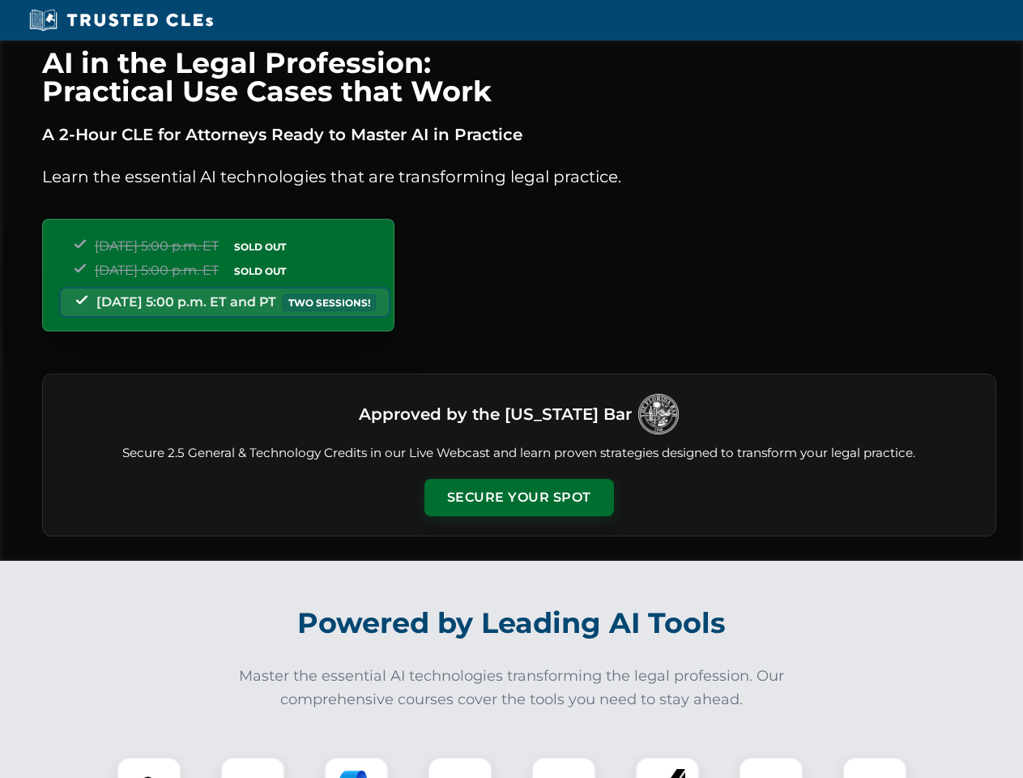  I want to click on img: Trusted CLEs, so click(121, 20).